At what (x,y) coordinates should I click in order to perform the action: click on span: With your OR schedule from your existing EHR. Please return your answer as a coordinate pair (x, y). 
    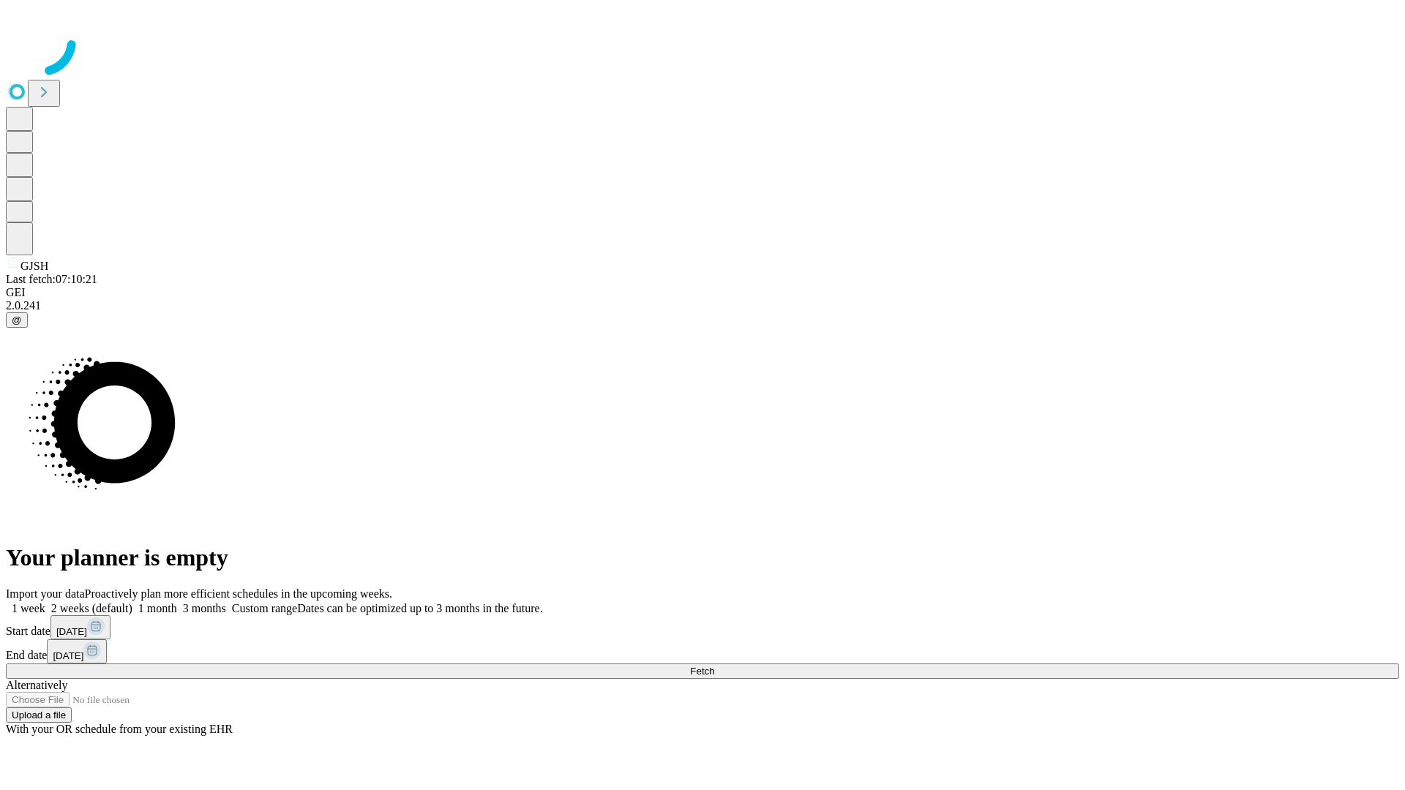
    Looking at the image, I should click on (119, 729).